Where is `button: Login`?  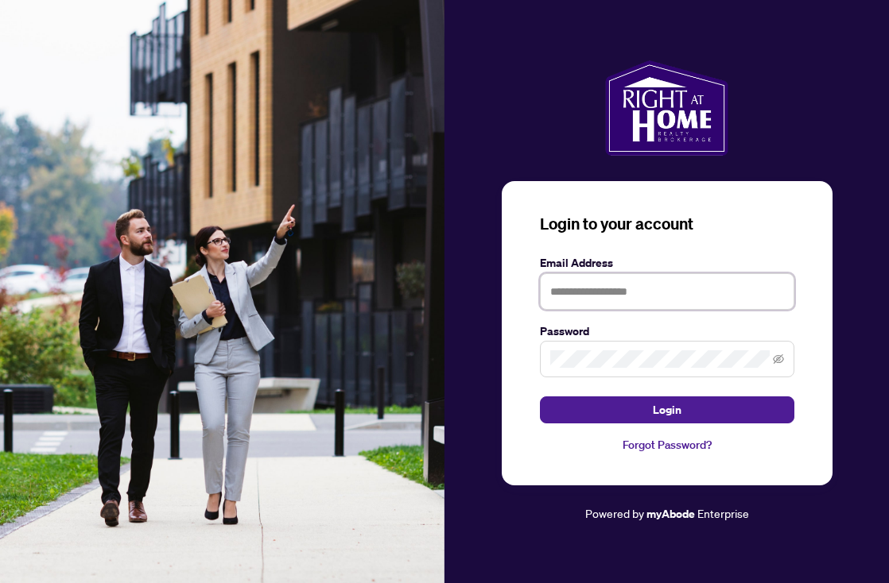
button: Login is located at coordinates (667, 410).